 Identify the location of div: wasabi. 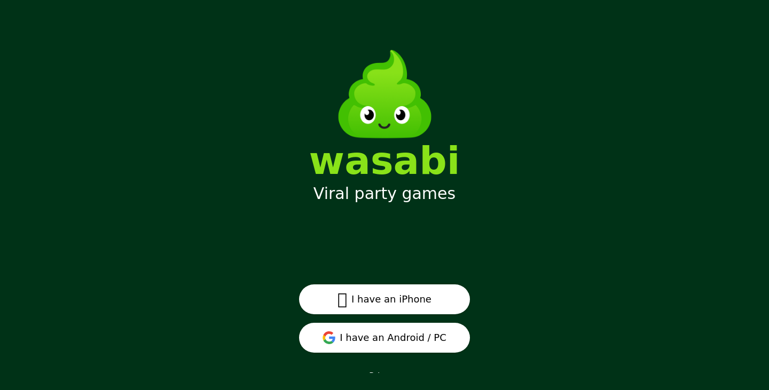
(385, 161).